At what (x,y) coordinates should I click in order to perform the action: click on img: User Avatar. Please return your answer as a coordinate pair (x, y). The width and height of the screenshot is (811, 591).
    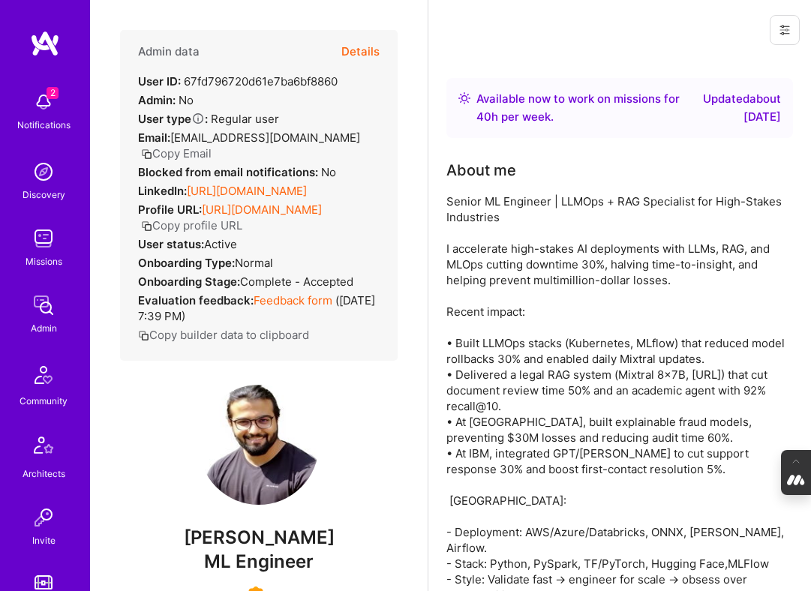
    Looking at the image, I should click on (259, 445).